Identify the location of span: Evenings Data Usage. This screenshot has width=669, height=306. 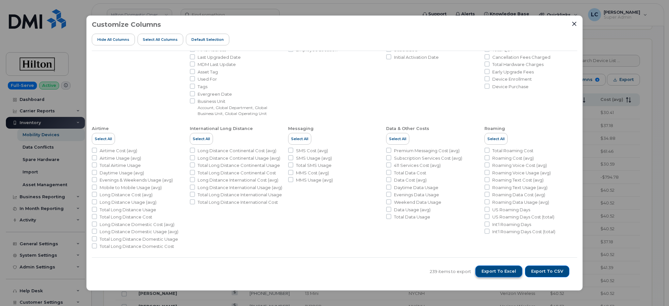
(417, 195).